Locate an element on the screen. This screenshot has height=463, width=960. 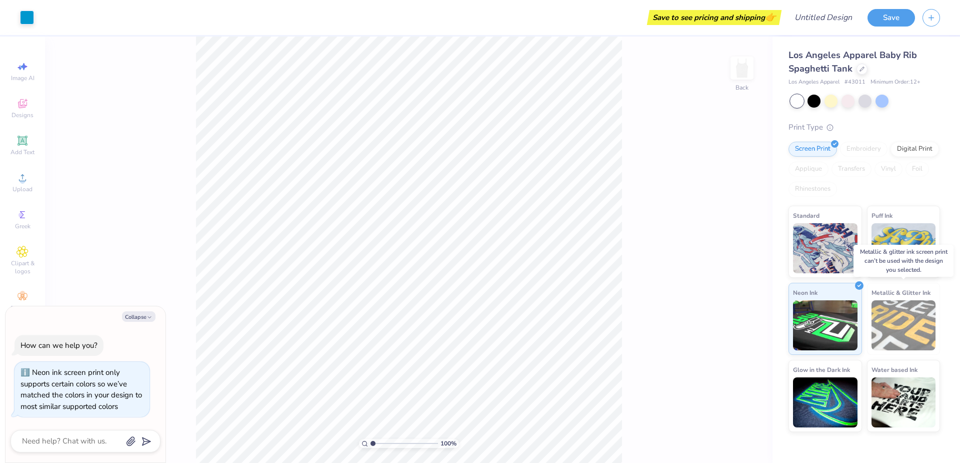
img: Water based Ink is located at coordinates (904, 402).